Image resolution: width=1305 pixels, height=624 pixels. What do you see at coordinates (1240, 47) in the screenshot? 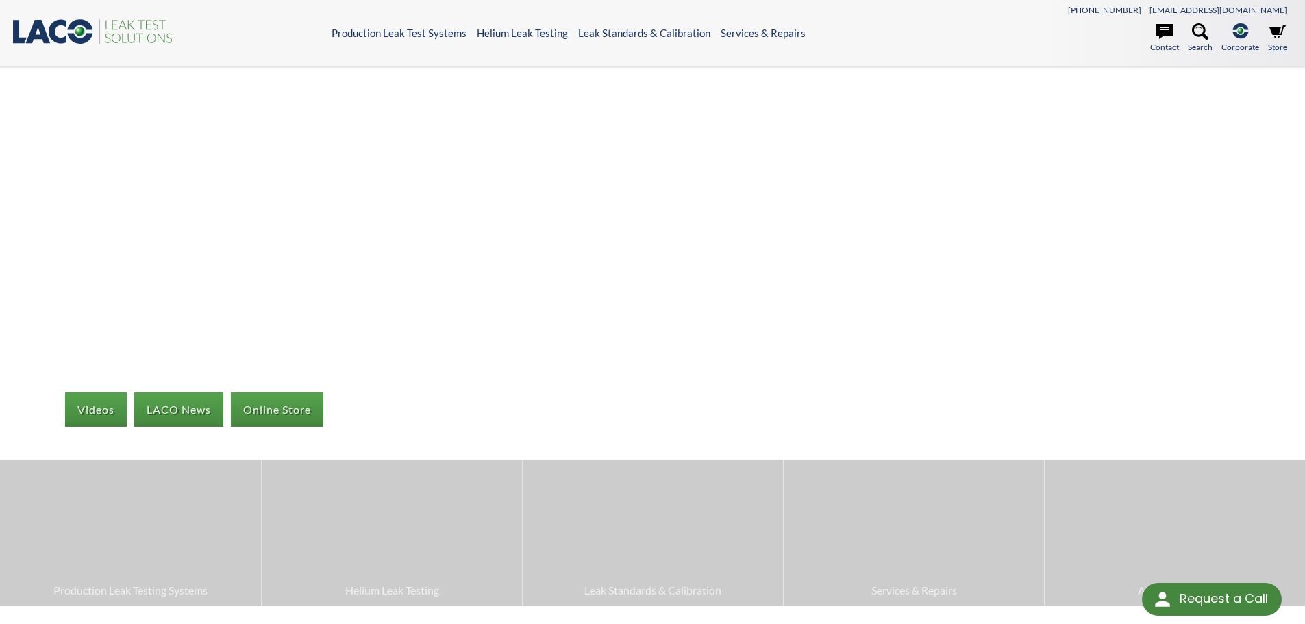
I see `span: Corporate` at bounding box center [1240, 47].